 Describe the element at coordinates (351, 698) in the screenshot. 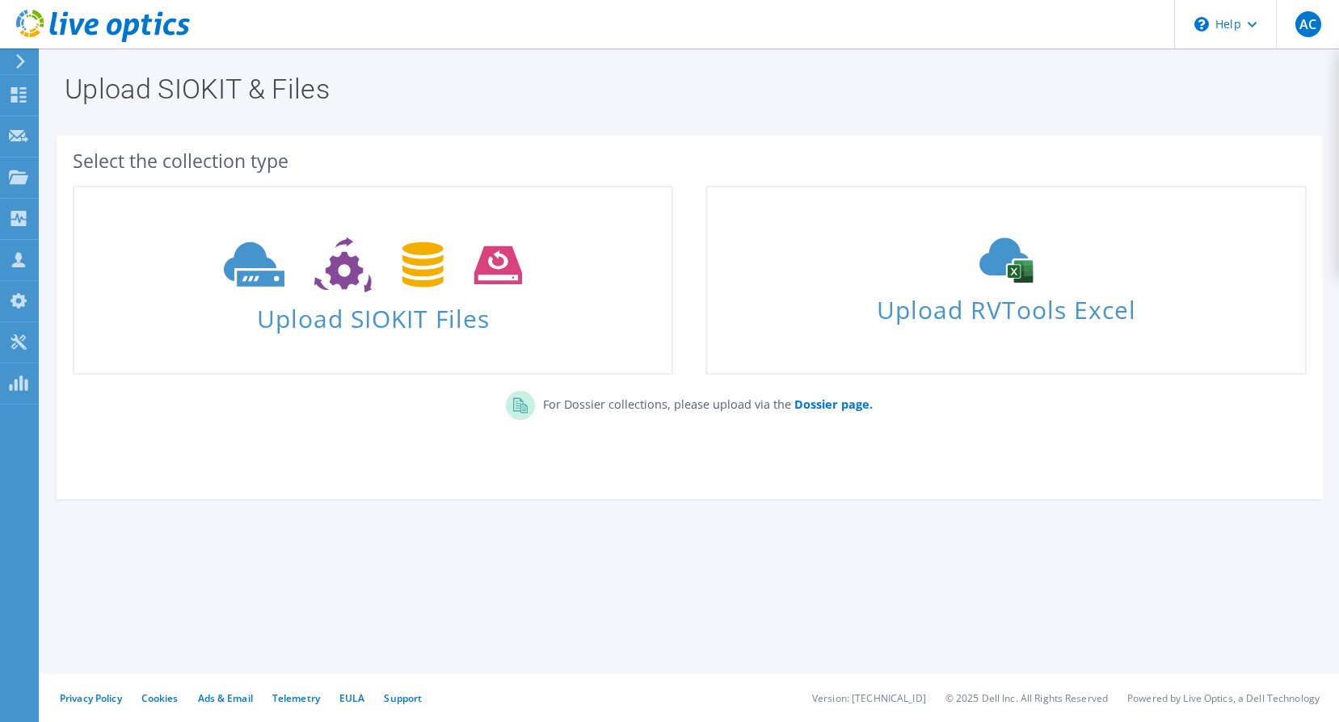

I see `a: EULA` at that location.